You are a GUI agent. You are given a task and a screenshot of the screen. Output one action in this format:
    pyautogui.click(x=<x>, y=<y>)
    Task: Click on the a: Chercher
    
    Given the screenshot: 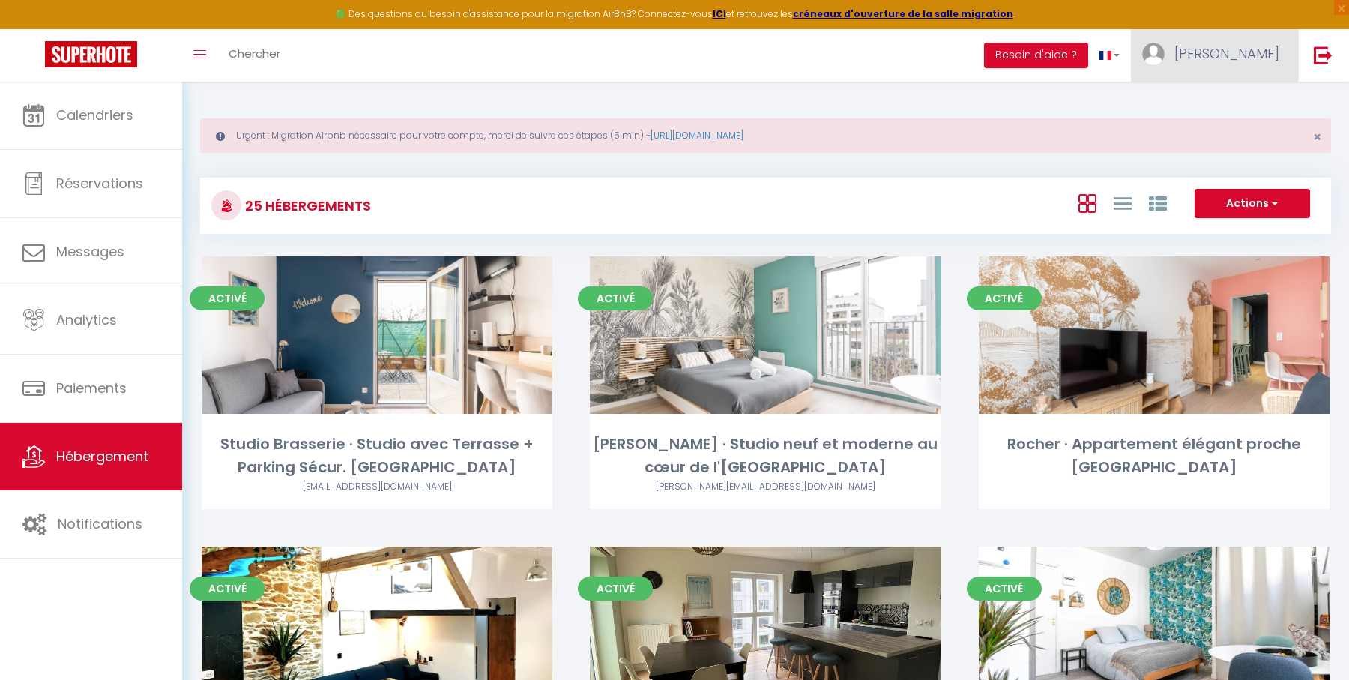 What is the action you would take?
    pyautogui.click(x=254, y=55)
    